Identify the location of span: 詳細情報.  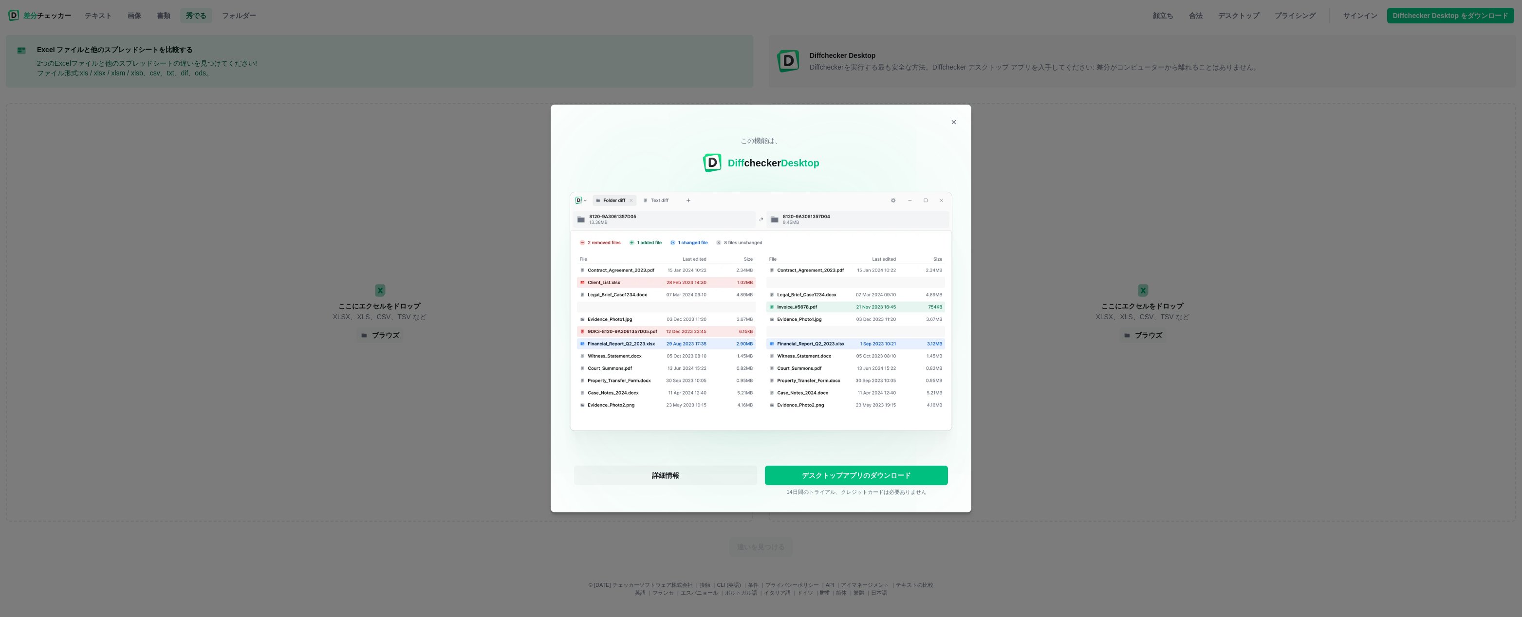
(665, 476).